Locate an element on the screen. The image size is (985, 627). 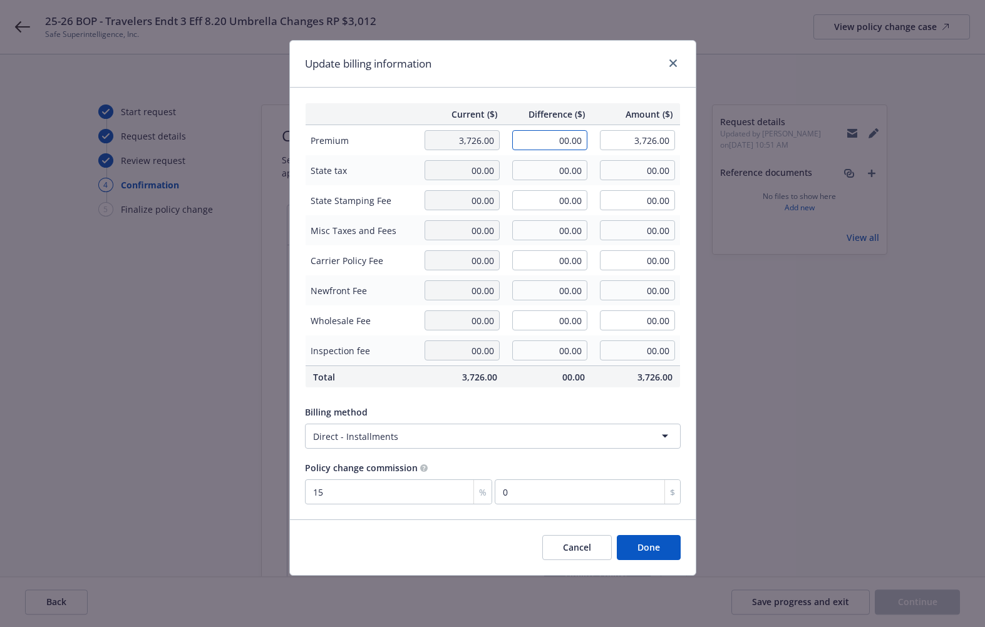
span: Inspection fee is located at coordinates (361, 351).